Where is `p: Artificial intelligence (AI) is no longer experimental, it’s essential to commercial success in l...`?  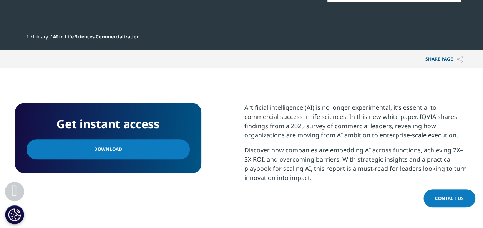
p: Artificial intelligence (AI) is no longer experimental, it’s essential to commercial success in l... is located at coordinates (356, 124).